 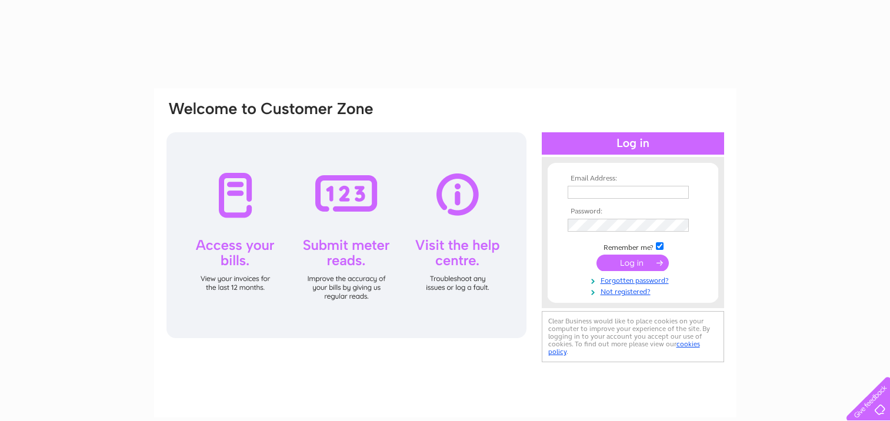 I want to click on div: Clear Business would like to place cookies on your computer to improve your experience of the sit..., so click(x=633, y=336).